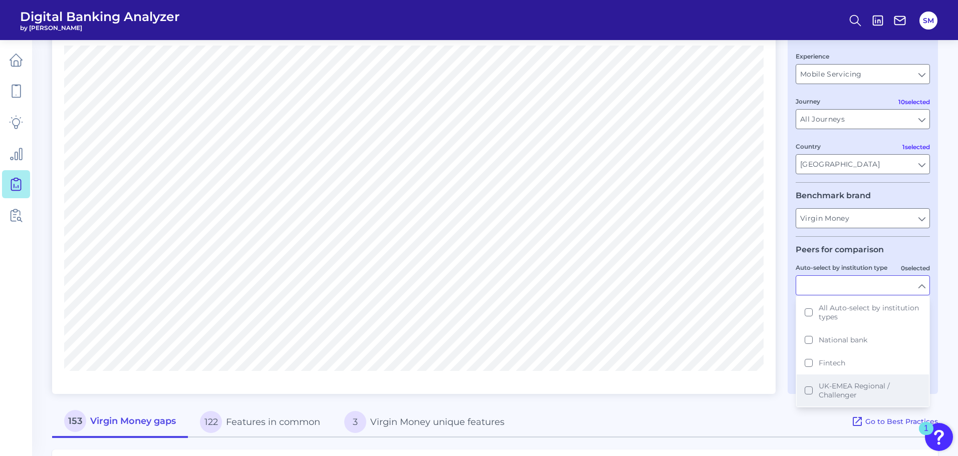 The image size is (958, 456). What do you see at coordinates (840, 250) in the screenshot?
I see `legend: Peers for comparison` at bounding box center [840, 250].